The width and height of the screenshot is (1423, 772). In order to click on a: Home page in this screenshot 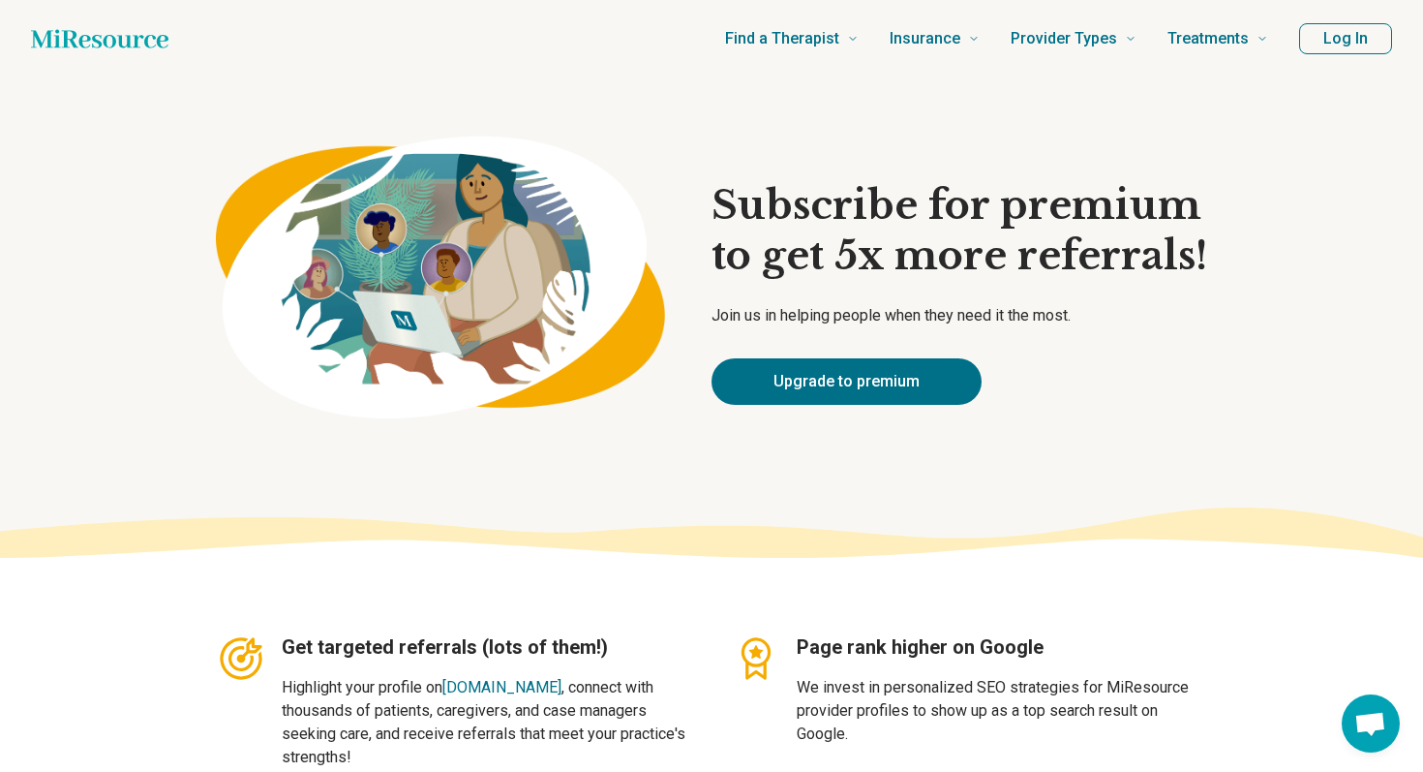, I will do `click(100, 39)`.